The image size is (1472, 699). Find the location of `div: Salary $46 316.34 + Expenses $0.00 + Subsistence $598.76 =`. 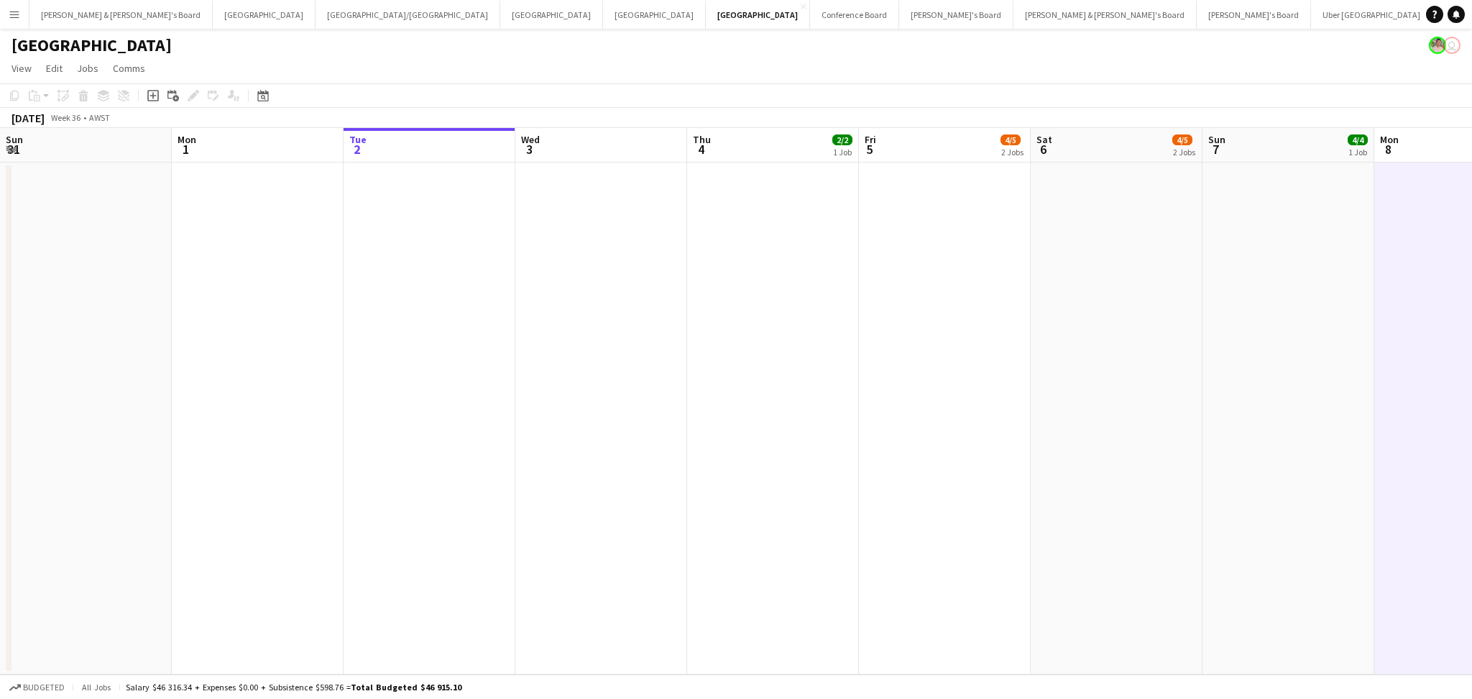

div: Salary $46 316.34 + Expenses $0.00 + Subsistence $598.76 = is located at coordinates (293, 686).